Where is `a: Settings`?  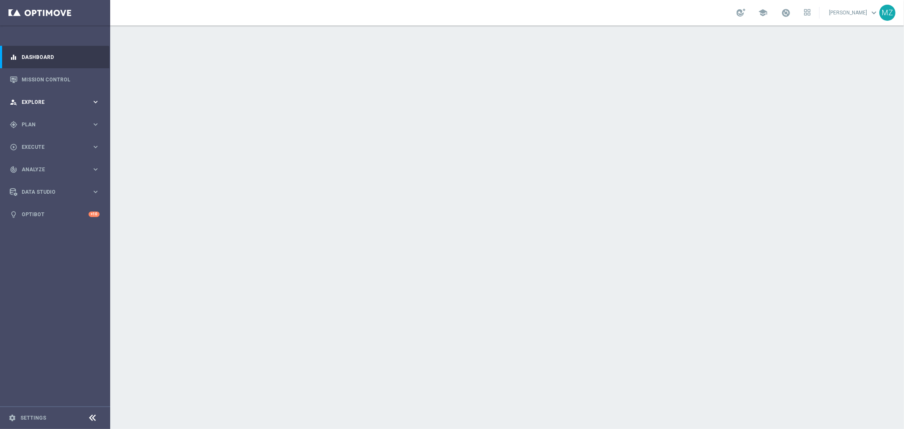
a: Settings is located at coordinates (33, 418).